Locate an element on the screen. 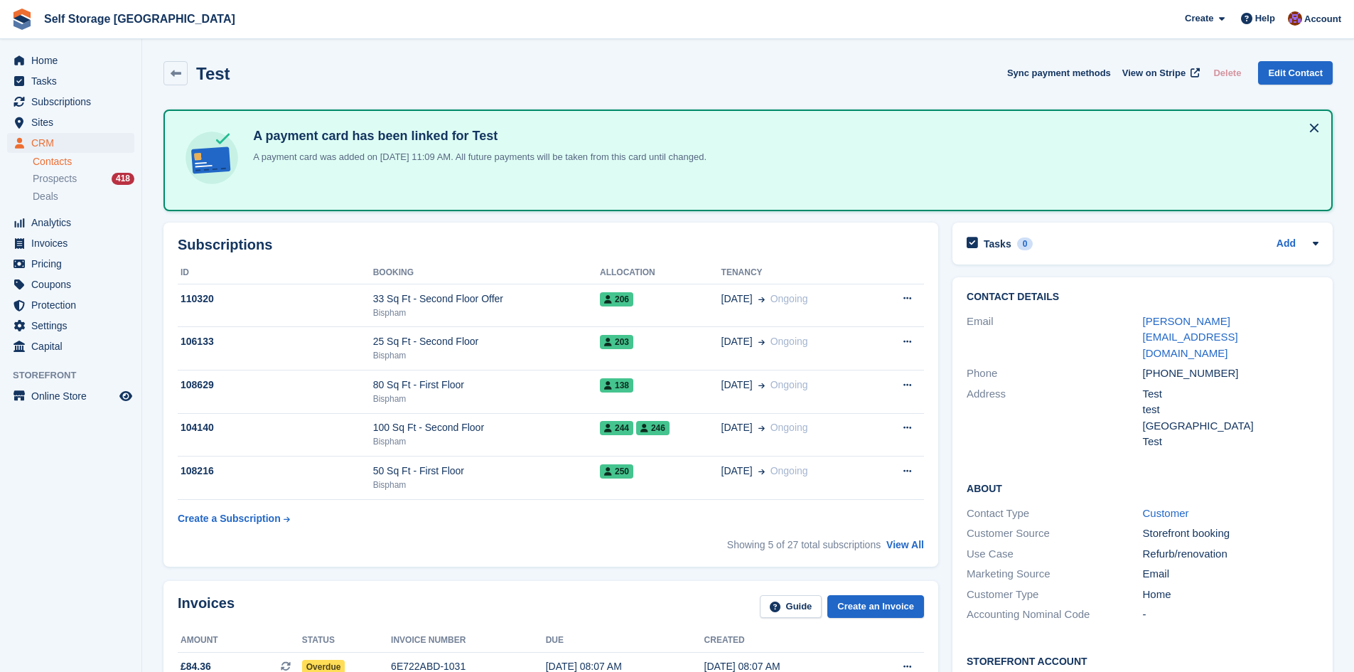 This screenshot has height=672, width=1354. span: Account is located at coordinates (1323, 19).